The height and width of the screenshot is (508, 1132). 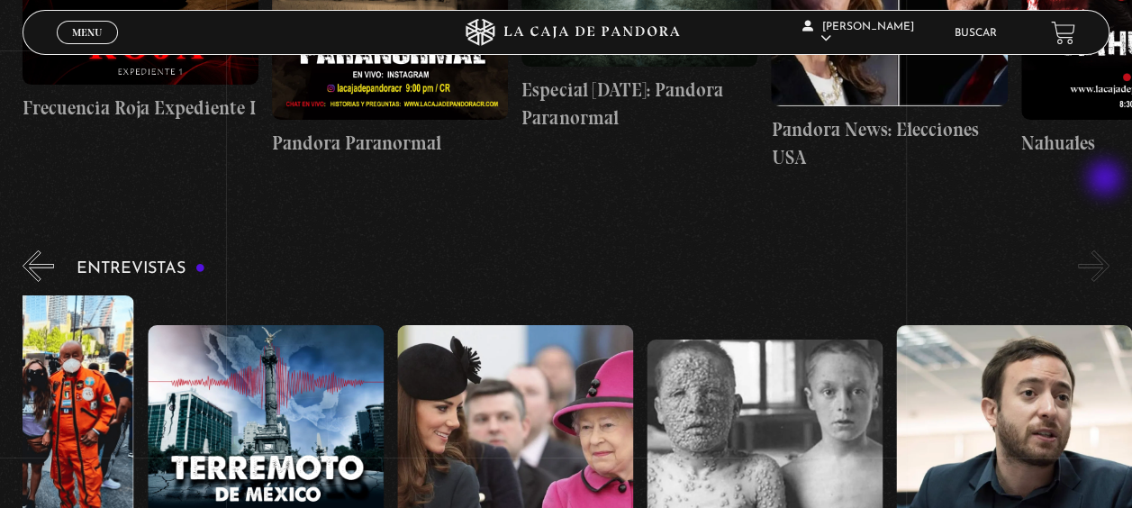 What do you see at coordinates (1063, 32) in the screenshot?
I see `a: View your shopping cart` at bounding box center [1063, 32].